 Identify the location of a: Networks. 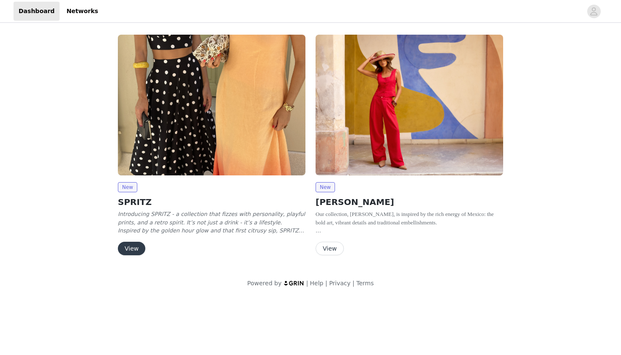
(82, 11).